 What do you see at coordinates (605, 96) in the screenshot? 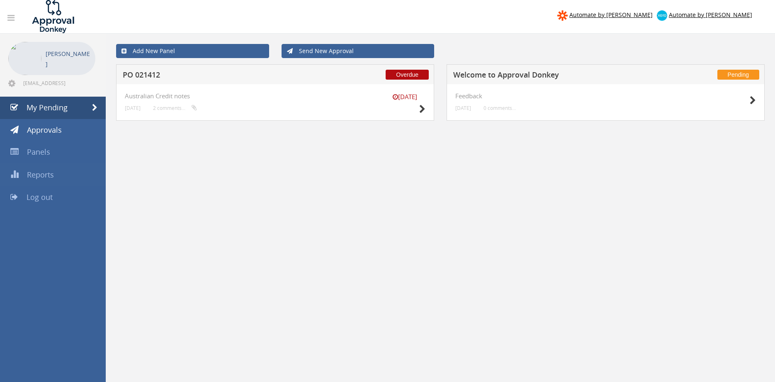
I see `h4: Feedback` at bounding box center [605, 96].